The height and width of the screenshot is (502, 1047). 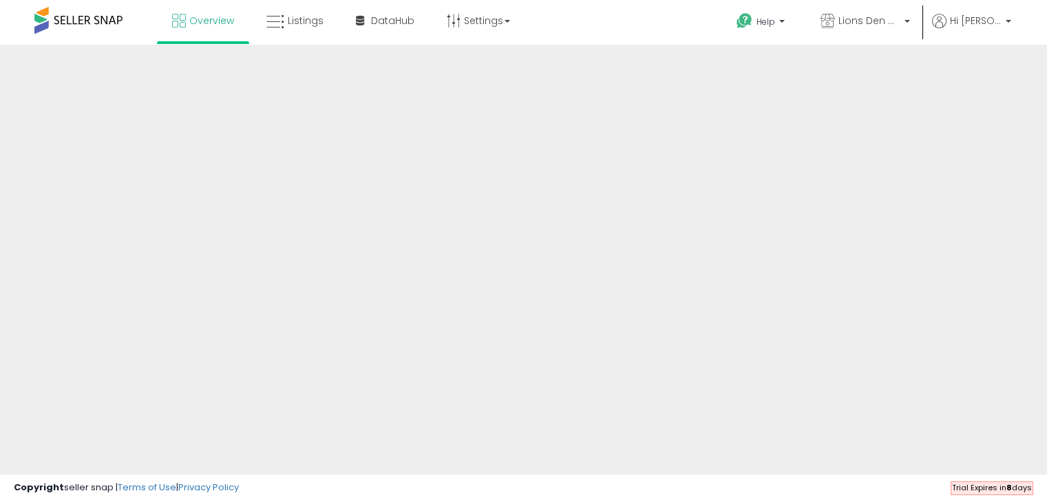 I want to click on a: Privacy Policy, so click(x=209, y=487).